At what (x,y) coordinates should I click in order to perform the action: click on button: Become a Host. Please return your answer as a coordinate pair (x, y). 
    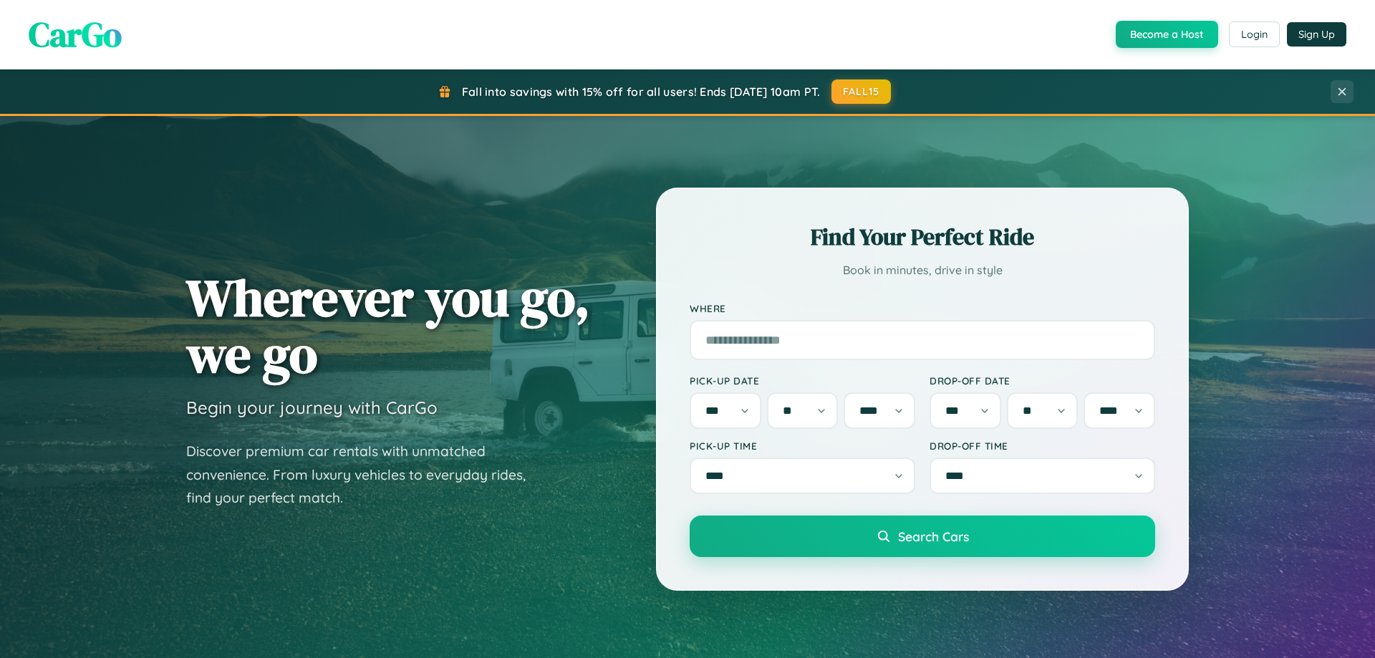
    Looking at the image, I should click on (1166, 34).